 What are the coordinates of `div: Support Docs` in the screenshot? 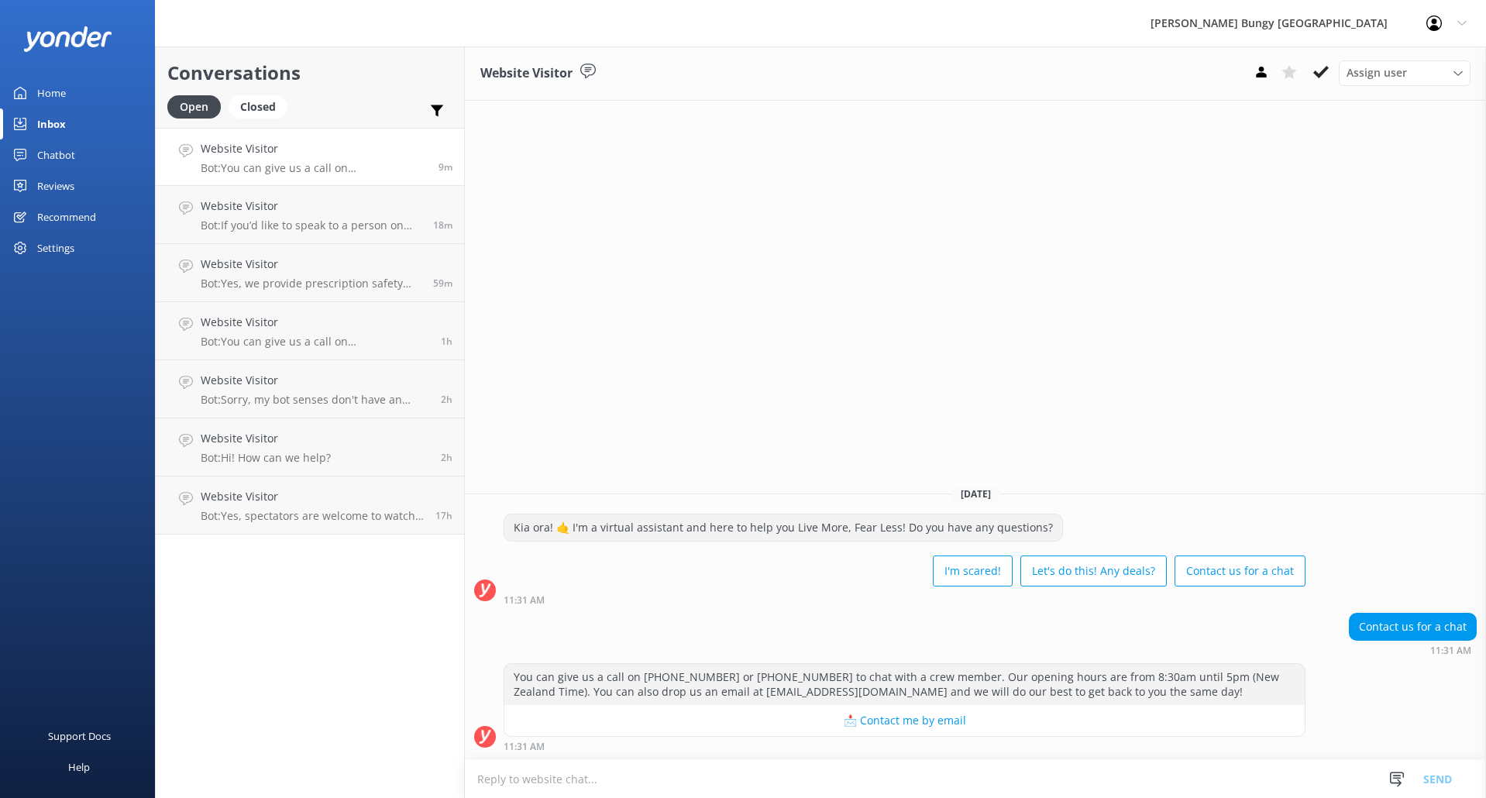 It's located at (79, 736).